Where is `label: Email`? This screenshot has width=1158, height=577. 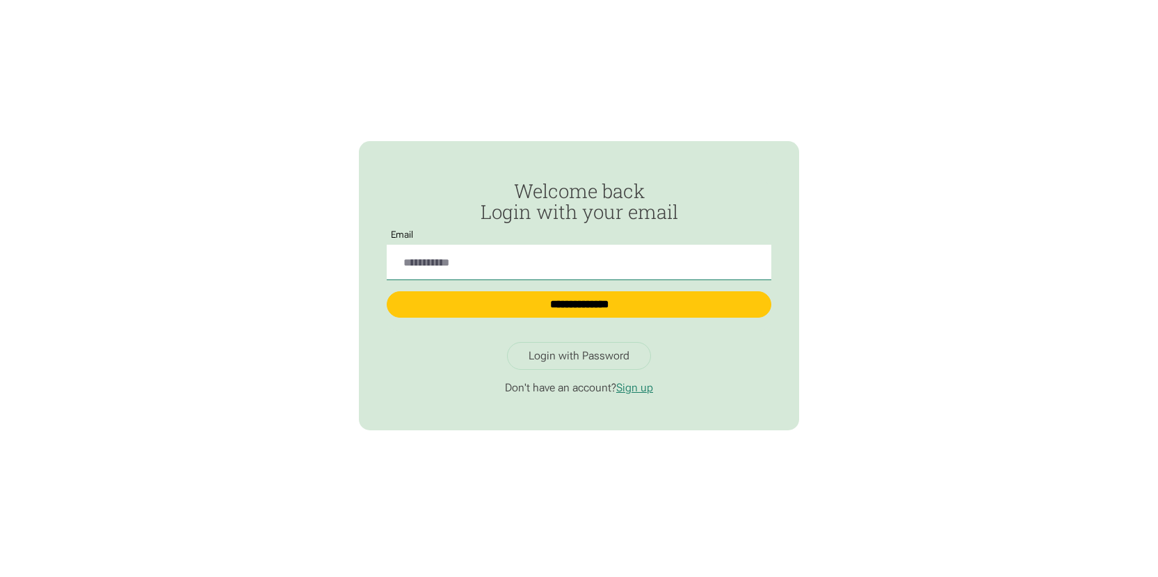 label: Email is located at coordinates (402, 235).